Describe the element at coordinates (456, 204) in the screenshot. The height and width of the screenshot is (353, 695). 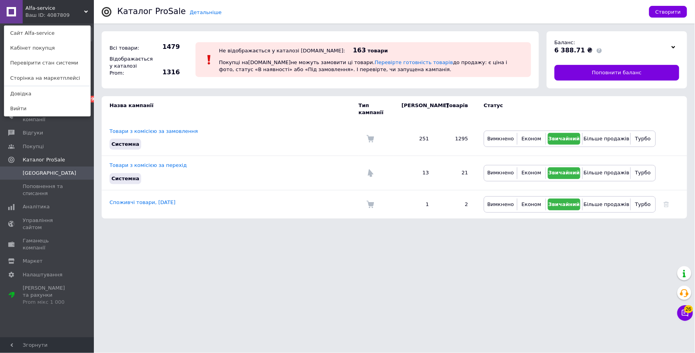
I see `td: 2` at that location.